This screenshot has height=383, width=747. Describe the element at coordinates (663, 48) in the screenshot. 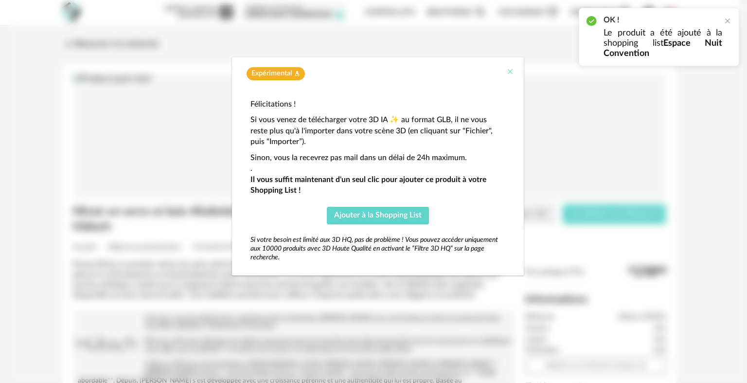

I see `b: Espace Nuit Convention` at that location.